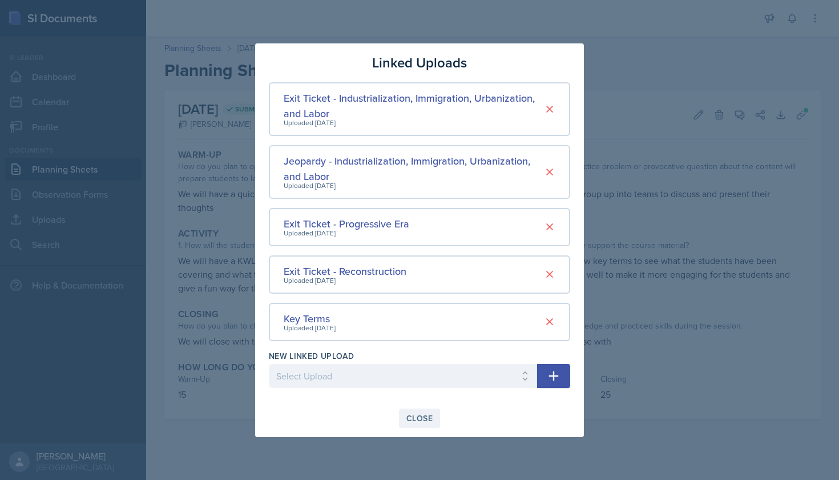  I want to click on h3: Linked Uploads, so click(420, 63).